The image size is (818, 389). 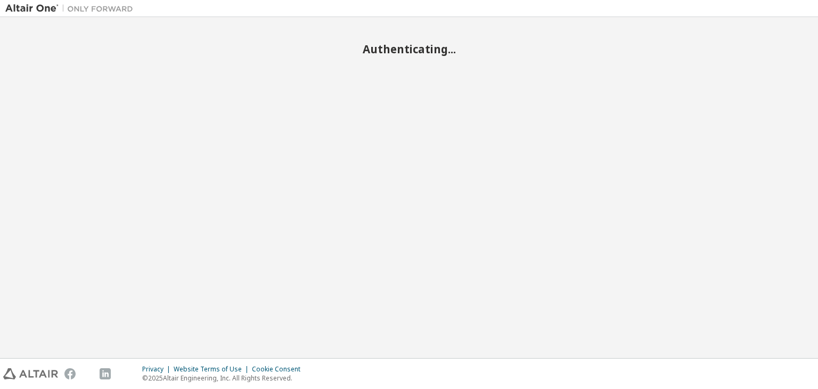 I want to click on img: altair_logo.svg, so click(x=30, y=373).